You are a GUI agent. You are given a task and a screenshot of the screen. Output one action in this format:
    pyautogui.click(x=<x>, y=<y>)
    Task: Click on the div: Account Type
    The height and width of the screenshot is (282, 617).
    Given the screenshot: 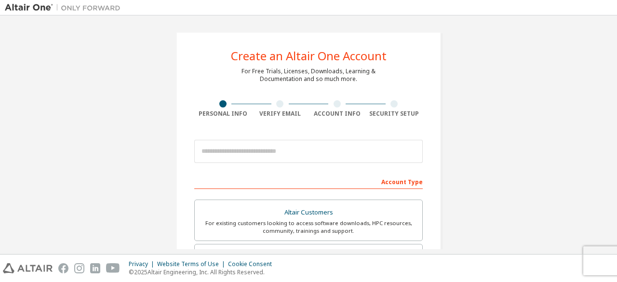 What is the action you would take?
    pyautogui.click(x=309, y=181)
    